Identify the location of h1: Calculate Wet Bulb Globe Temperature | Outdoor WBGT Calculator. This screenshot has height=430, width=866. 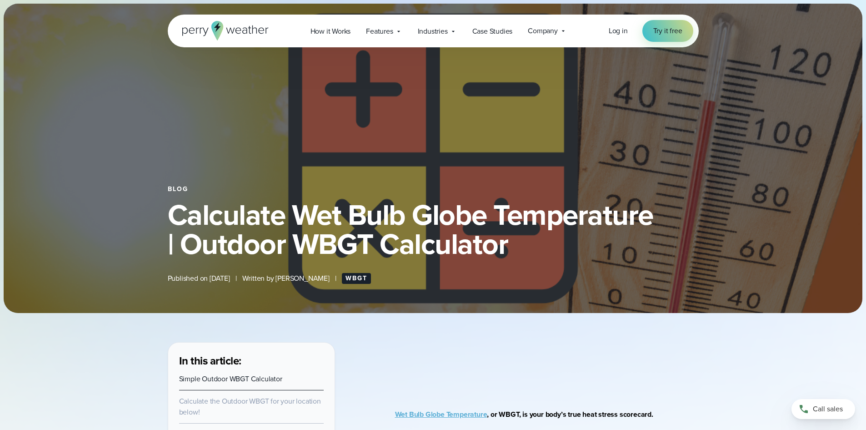
(433, 229).